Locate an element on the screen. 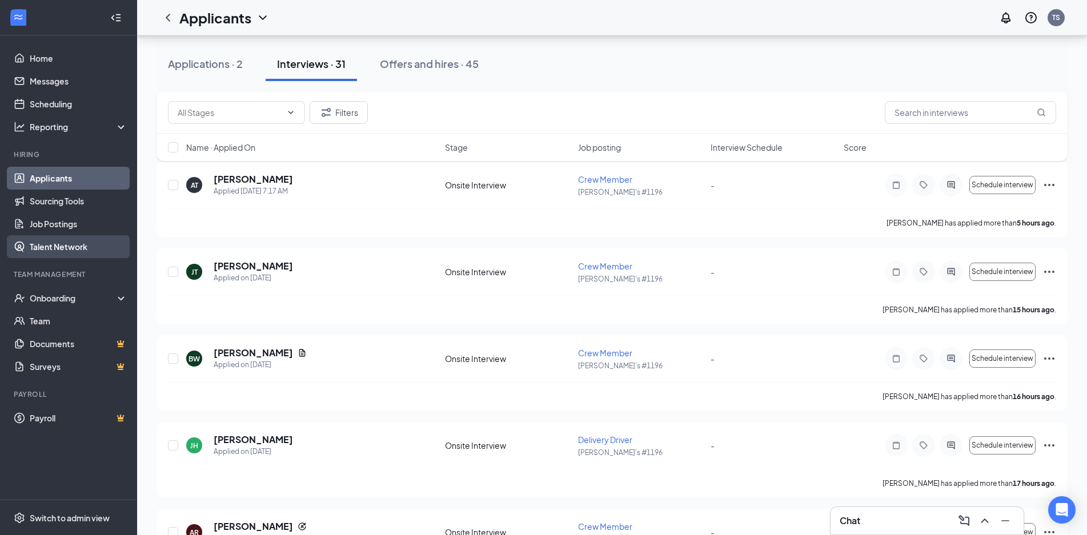 This screenshot has width=1087, height=535. h1: Applicants is located at coordinates (215, 18).